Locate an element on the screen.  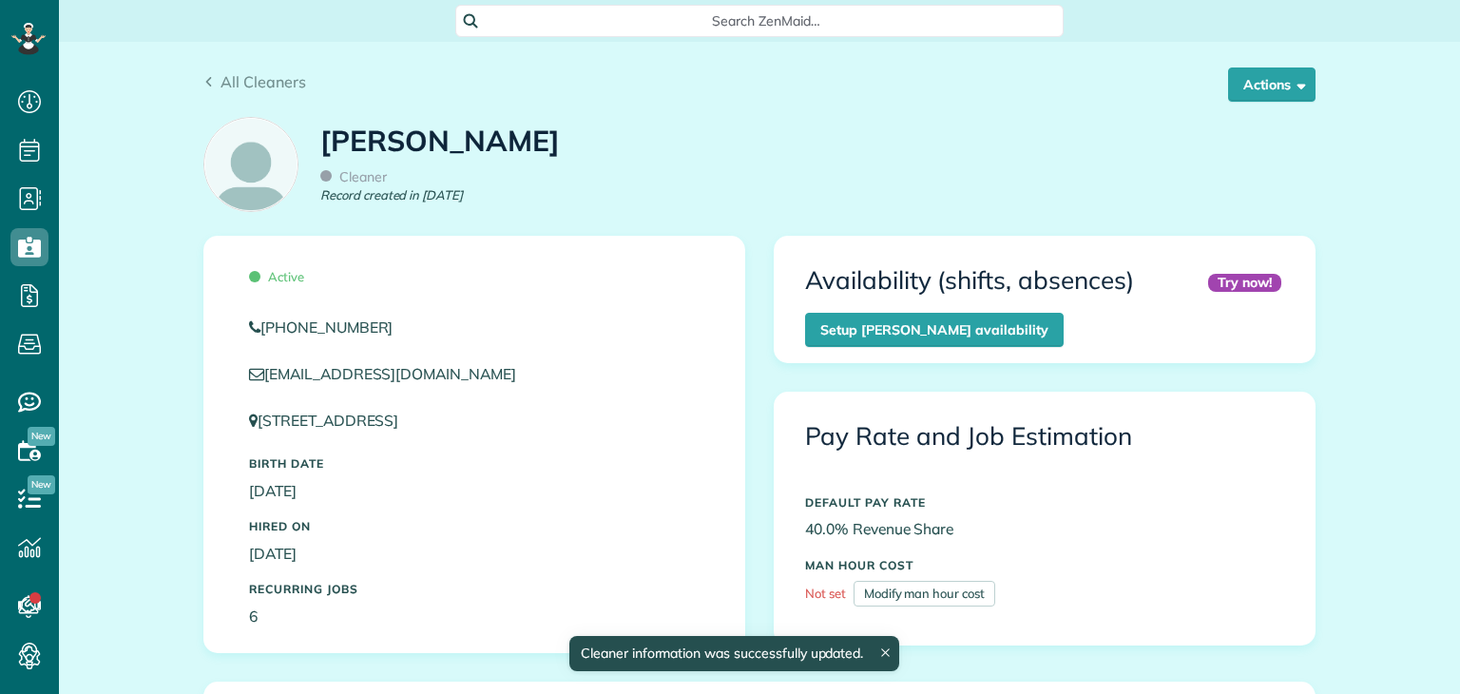
span: All Cleaners is located at coordinates (263, 82).